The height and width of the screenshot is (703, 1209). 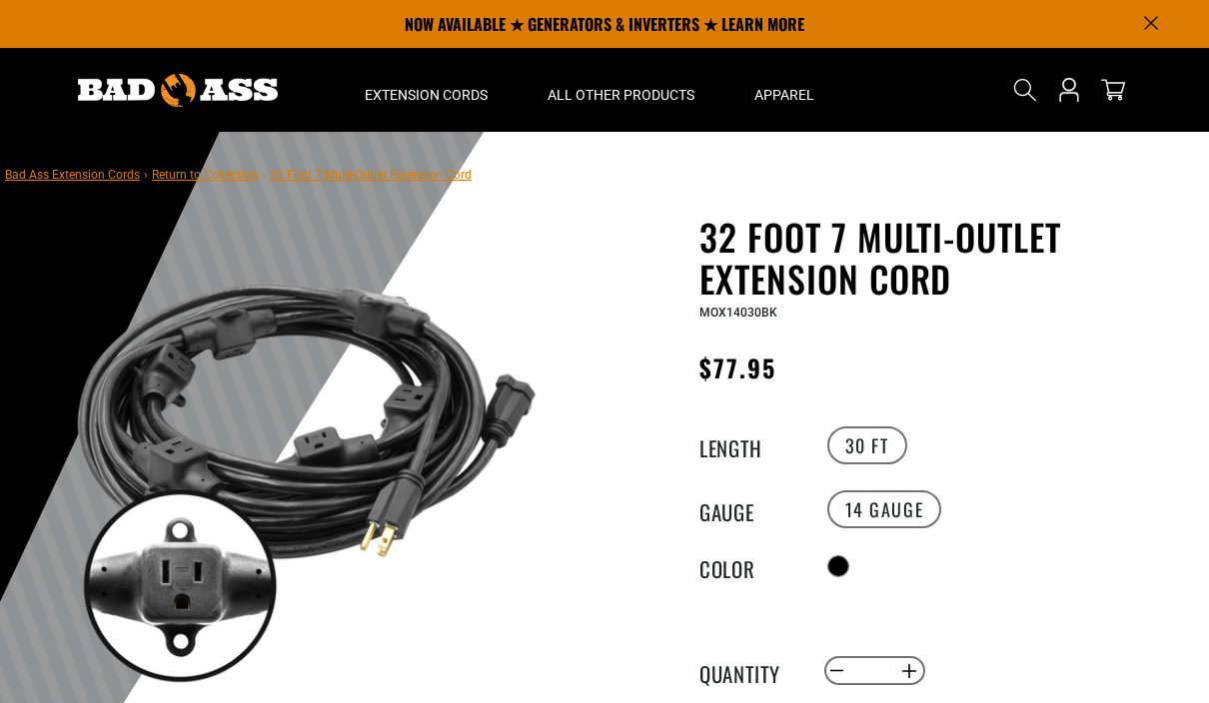 I want to click on a: Return to Collection, so click(x=205, y=175).